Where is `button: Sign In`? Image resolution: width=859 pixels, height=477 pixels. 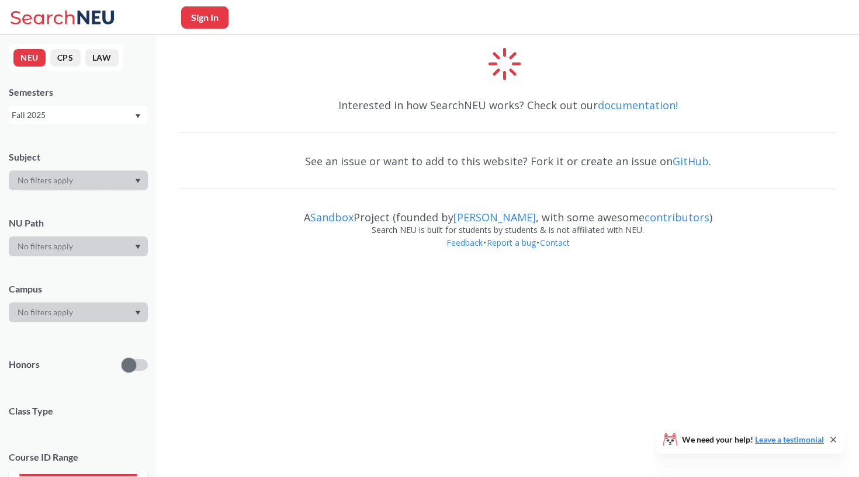 button: Sign In is located at coordinates (204, 18).